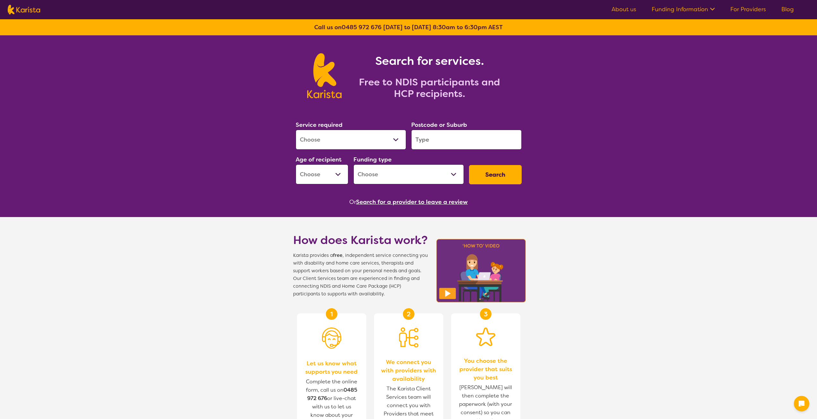  What do you see at coordinates (332, 338) in the screenshot?
I see `img: Person with headset icon` at bounding box center [332, 338].